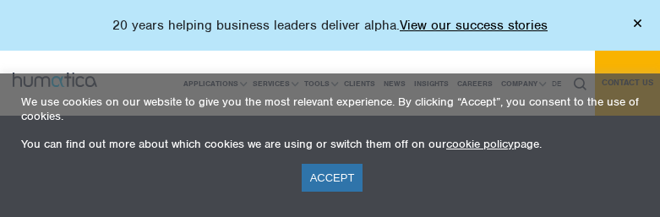 This screenshot has width=660, height=217. I want to click on a: Careers, so click(475, 84).